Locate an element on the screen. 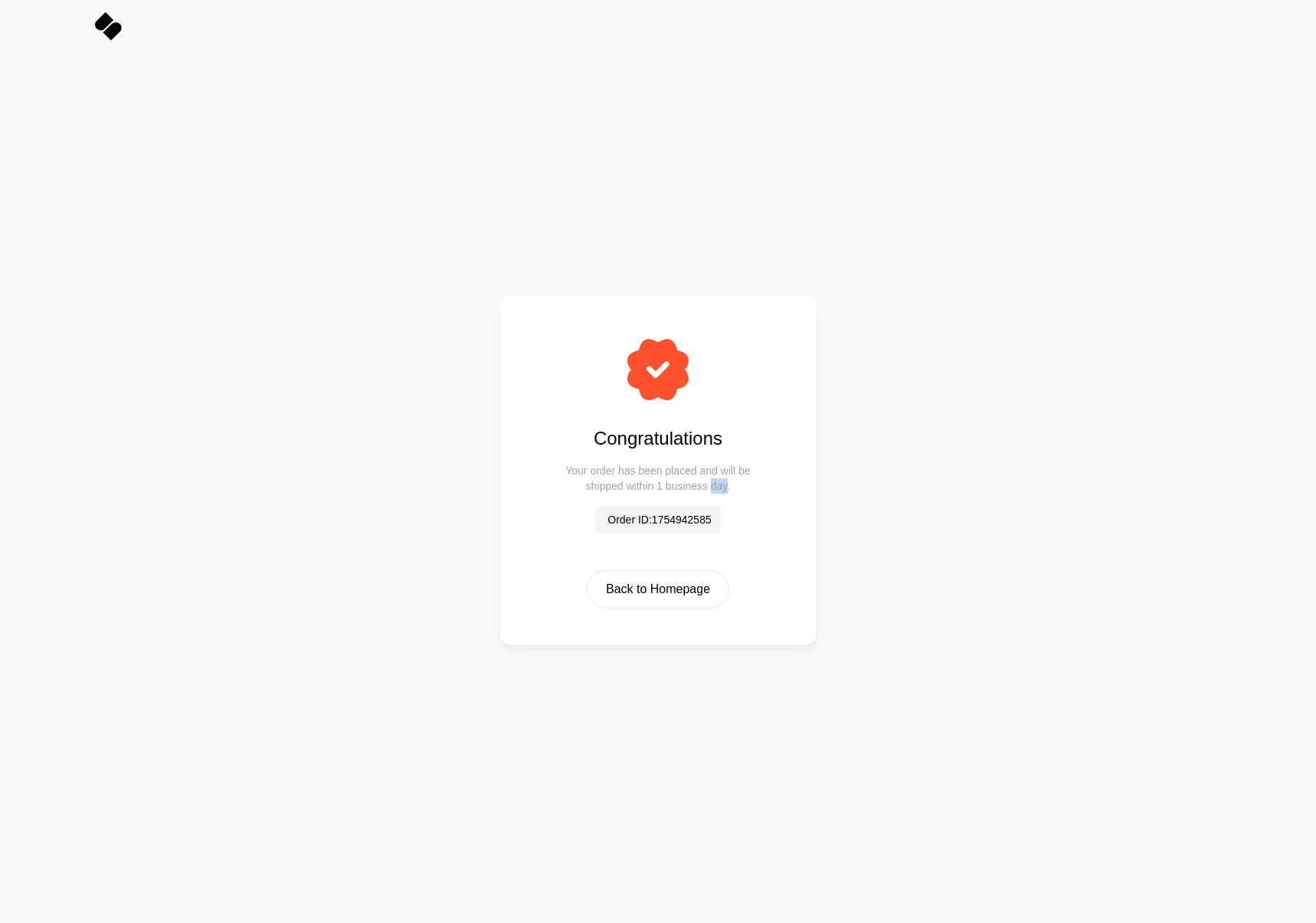 This screenshot has width=1316, height=923. div: animation is located at coordinates (658, 370).